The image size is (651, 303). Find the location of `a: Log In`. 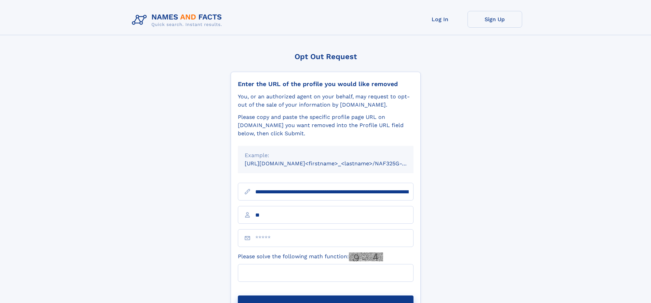

a: Log In is located at coordinates (440, 19).